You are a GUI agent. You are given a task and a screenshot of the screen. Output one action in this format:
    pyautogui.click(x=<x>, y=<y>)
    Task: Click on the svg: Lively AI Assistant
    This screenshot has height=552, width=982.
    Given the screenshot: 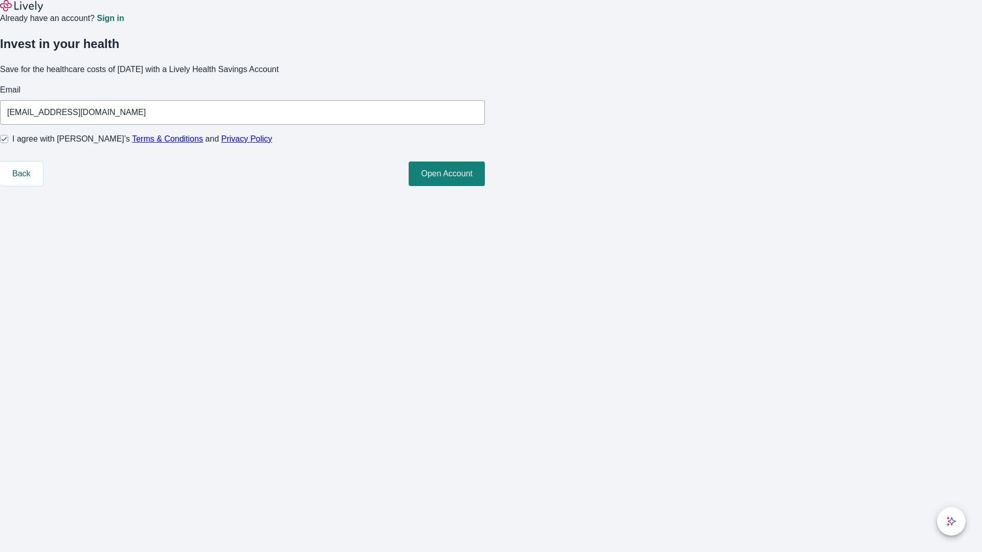 What is the action you would take?
    pyautogui.click(x=951, y=522)
    